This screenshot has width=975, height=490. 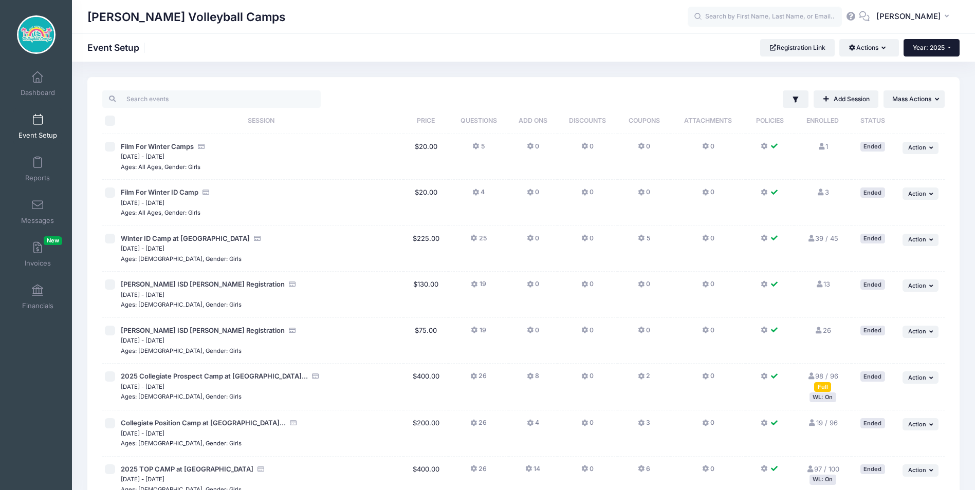 I want to click on th: Enrolled, so click(x=823, y=121).